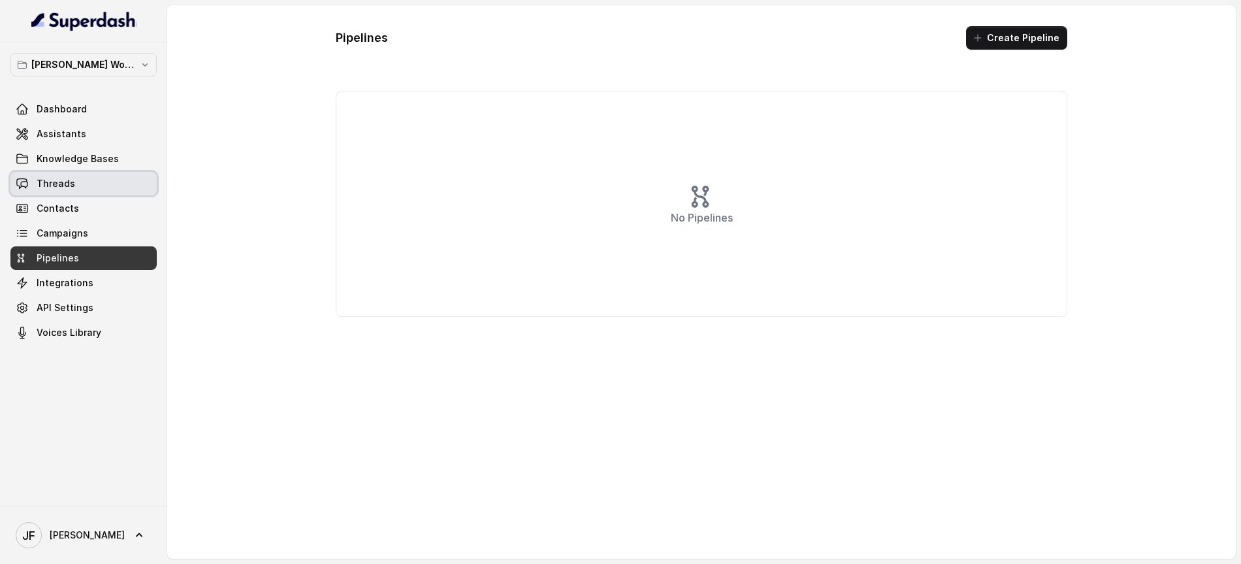  What do you see at coordinates (84, 208) in the screenshot?
I see `a: Contacts` at bounding box center [84, 208].